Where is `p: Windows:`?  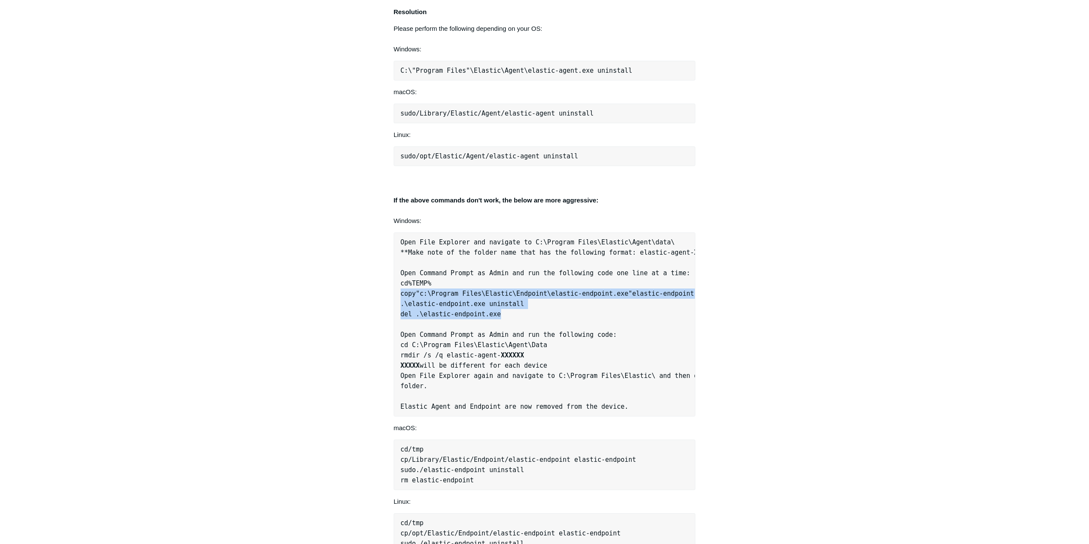
p: Windows: is located at coordinates (545, 211).